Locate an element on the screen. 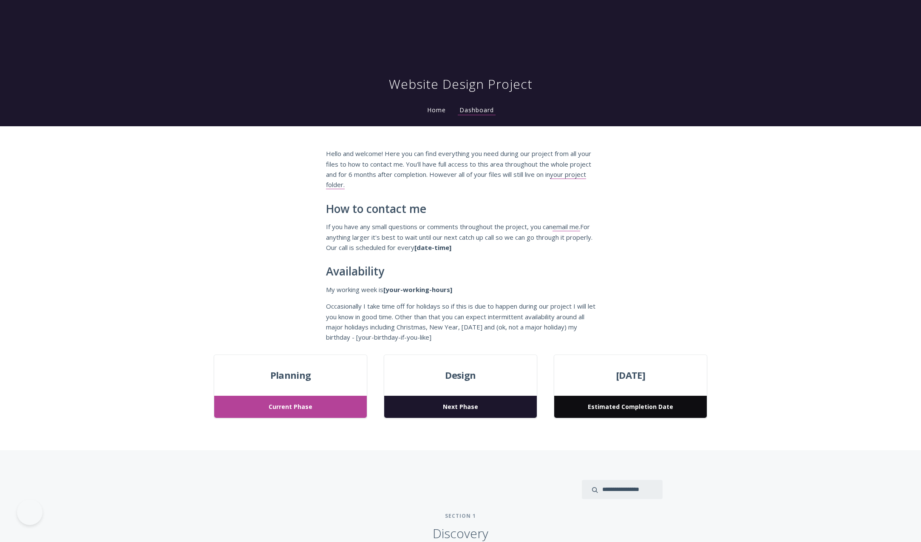 The width and height of the screenshot is (921, 542). strong: [date-time] is located at coordinates (433, 247).